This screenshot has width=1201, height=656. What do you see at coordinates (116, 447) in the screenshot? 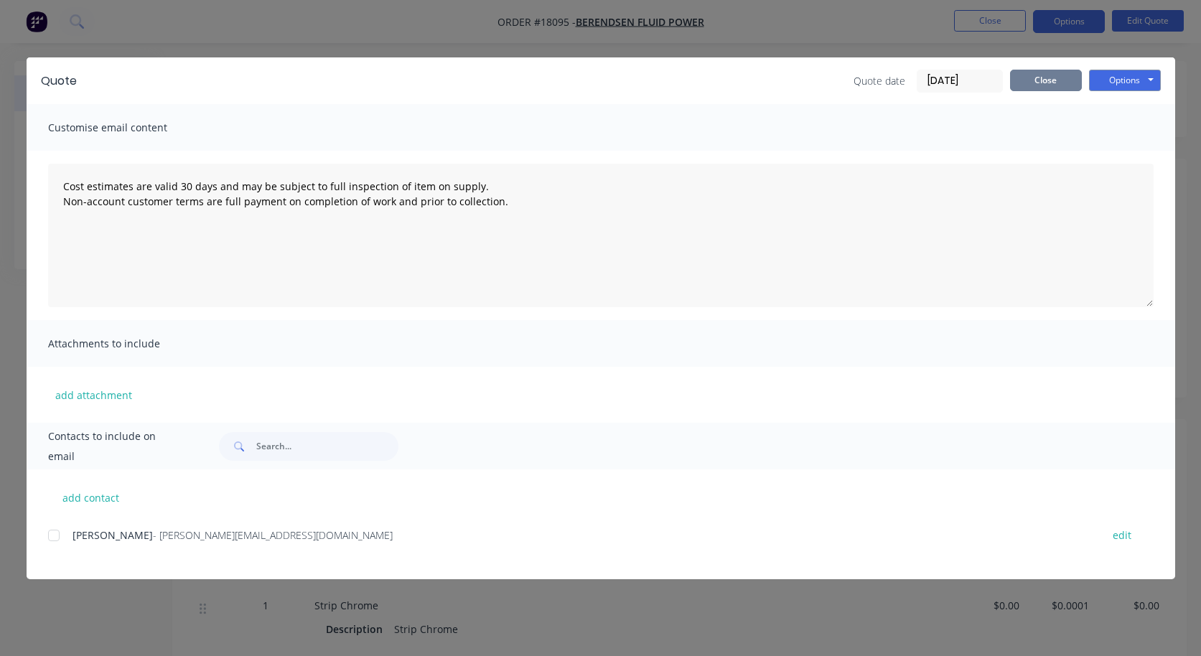
I see `span: Contacts to include on email` at bounding box center [116, 447].